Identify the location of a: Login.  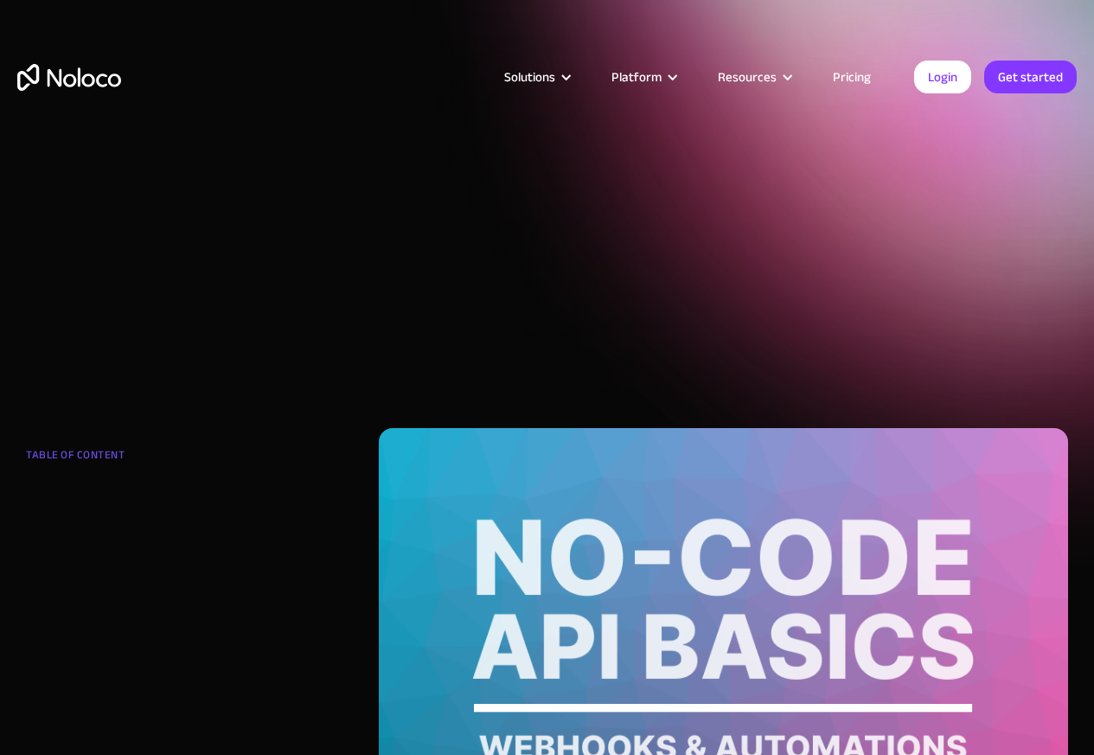
(943, 77).